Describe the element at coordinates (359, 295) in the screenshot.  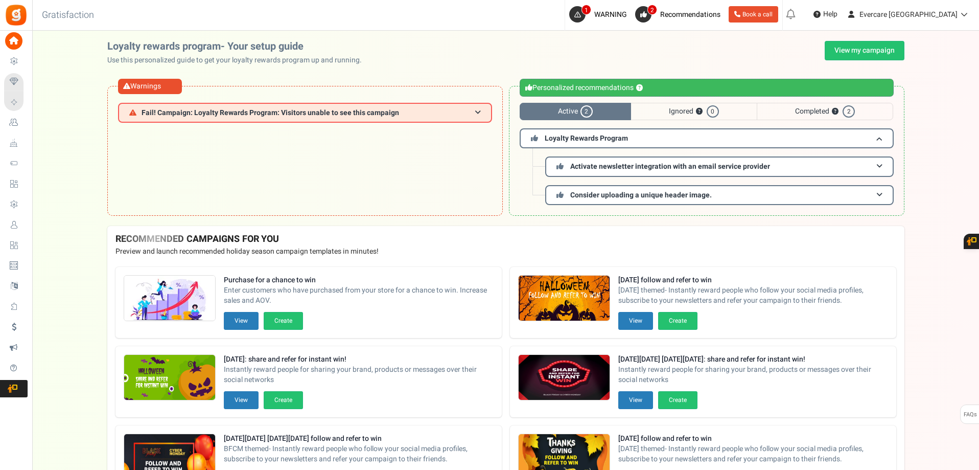
I see `span: Enter customers who have purchased from your store for a chance to win. Increase sales and AOV.` at that location.